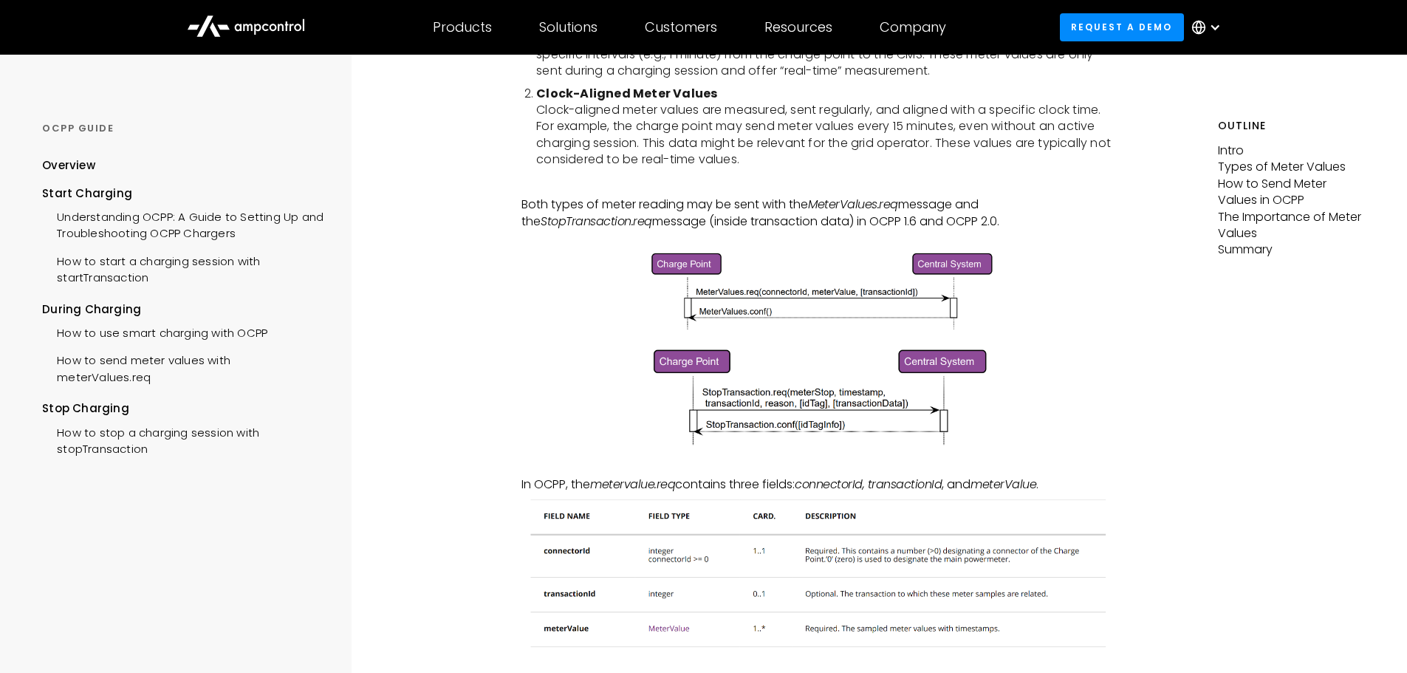 The image size is (1407, 673). I want to click on a: How to stop a charging session with stopTransaction, so click(182, 439).